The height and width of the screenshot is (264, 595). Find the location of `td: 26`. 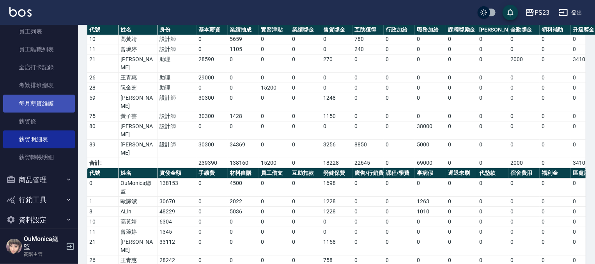

td: 26 is located at coordinates (103, 78).